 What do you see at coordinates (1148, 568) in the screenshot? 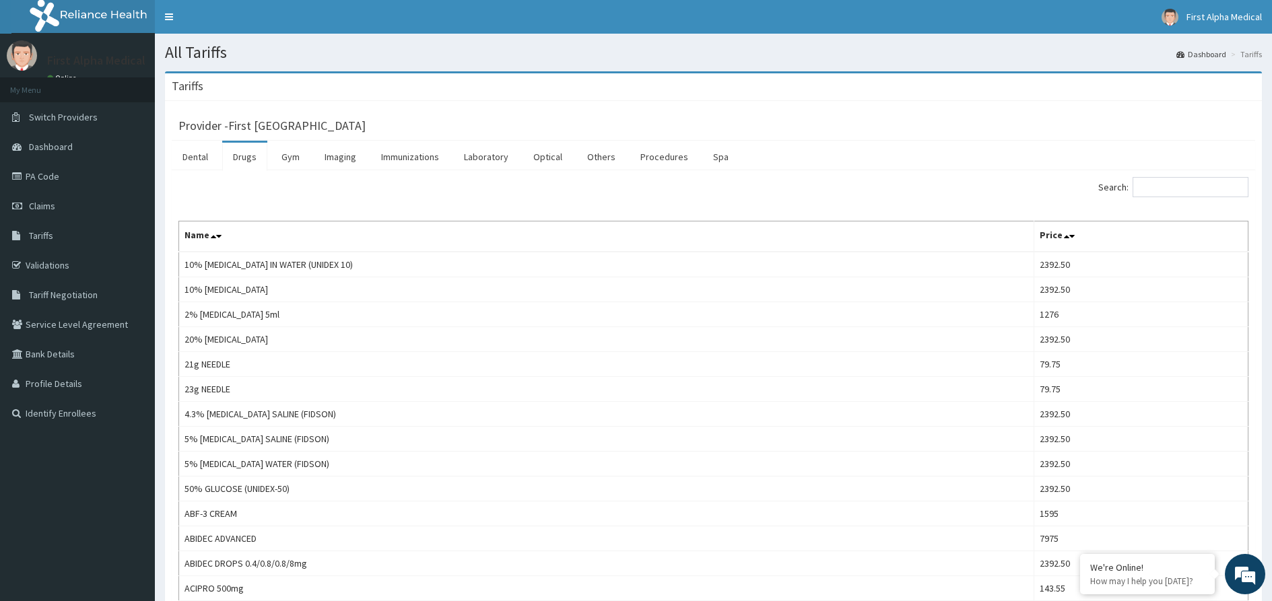
I see `div: We're Online!` at bounding box center [1148, 568].